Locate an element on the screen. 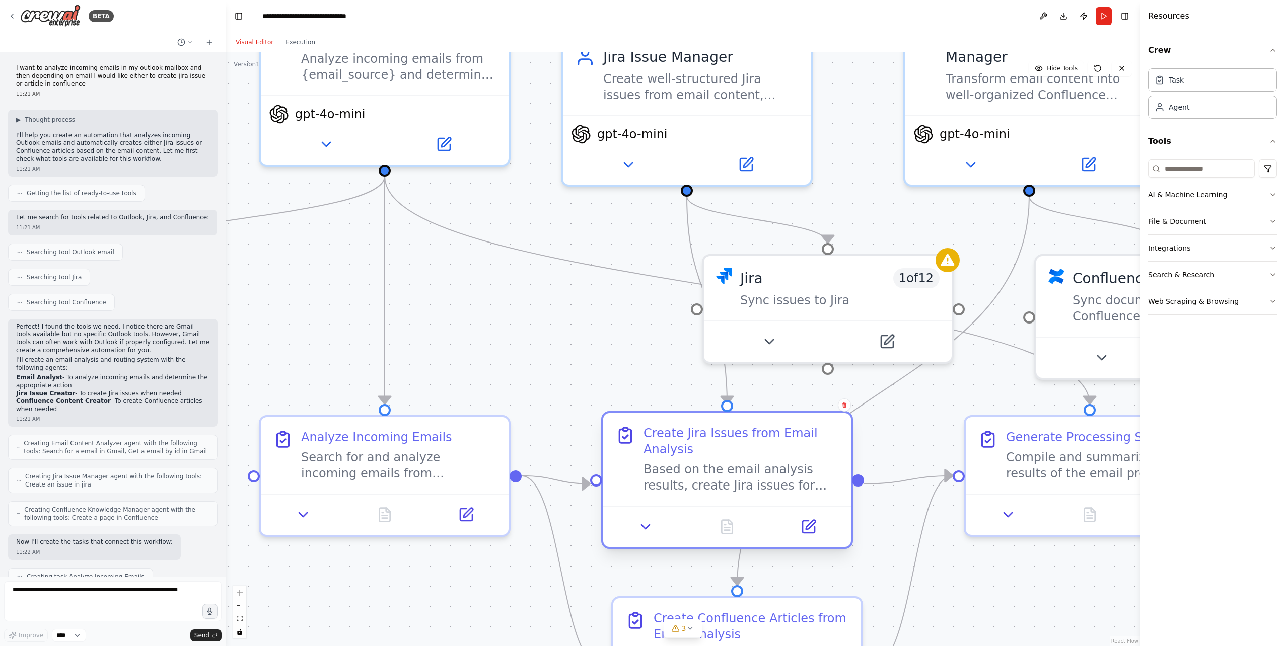 This screenshot has height=646, width=1285. button: Improve is located at coordinates (26, 636).